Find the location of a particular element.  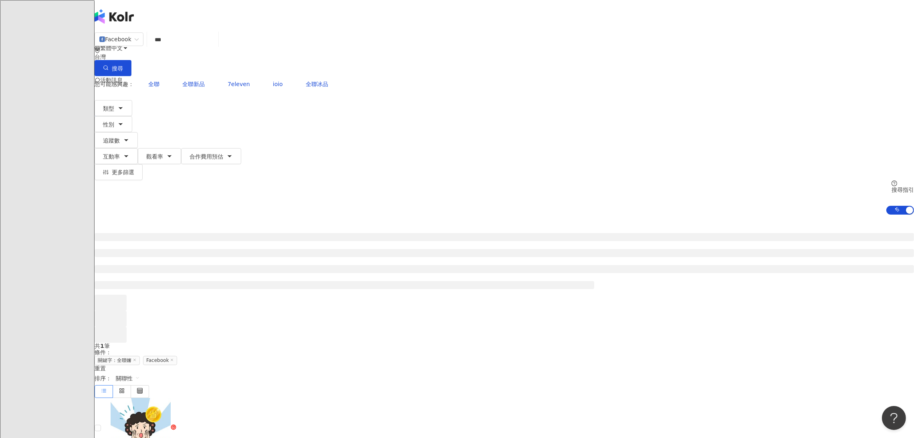

span: environment is located at coordinates (97, 50).